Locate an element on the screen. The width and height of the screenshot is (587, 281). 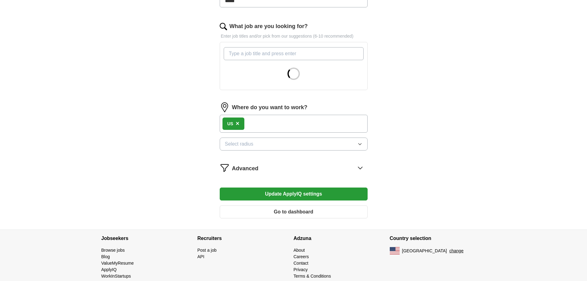
a: Post a job is located at coordinates (207, 250).